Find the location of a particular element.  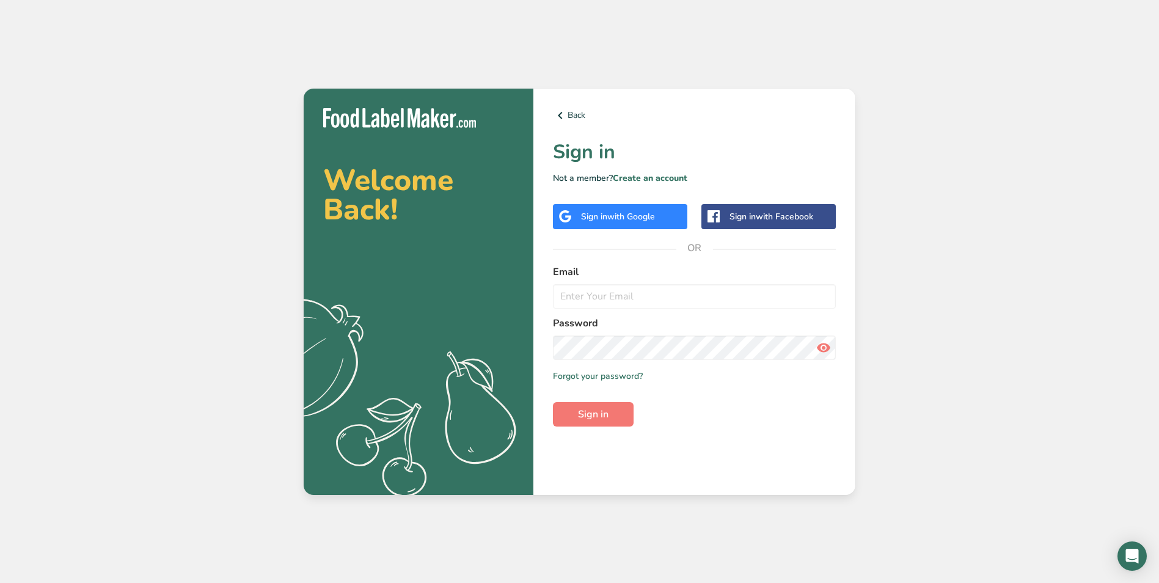

h1: Sign in is located at coordinates (694, 152).